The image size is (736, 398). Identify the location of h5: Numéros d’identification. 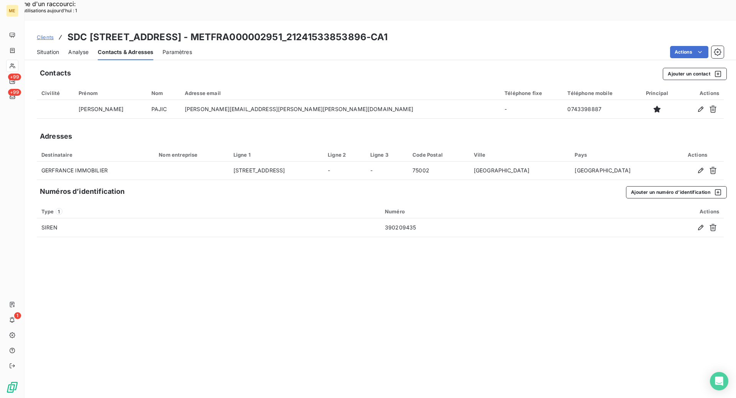
(82, 192).